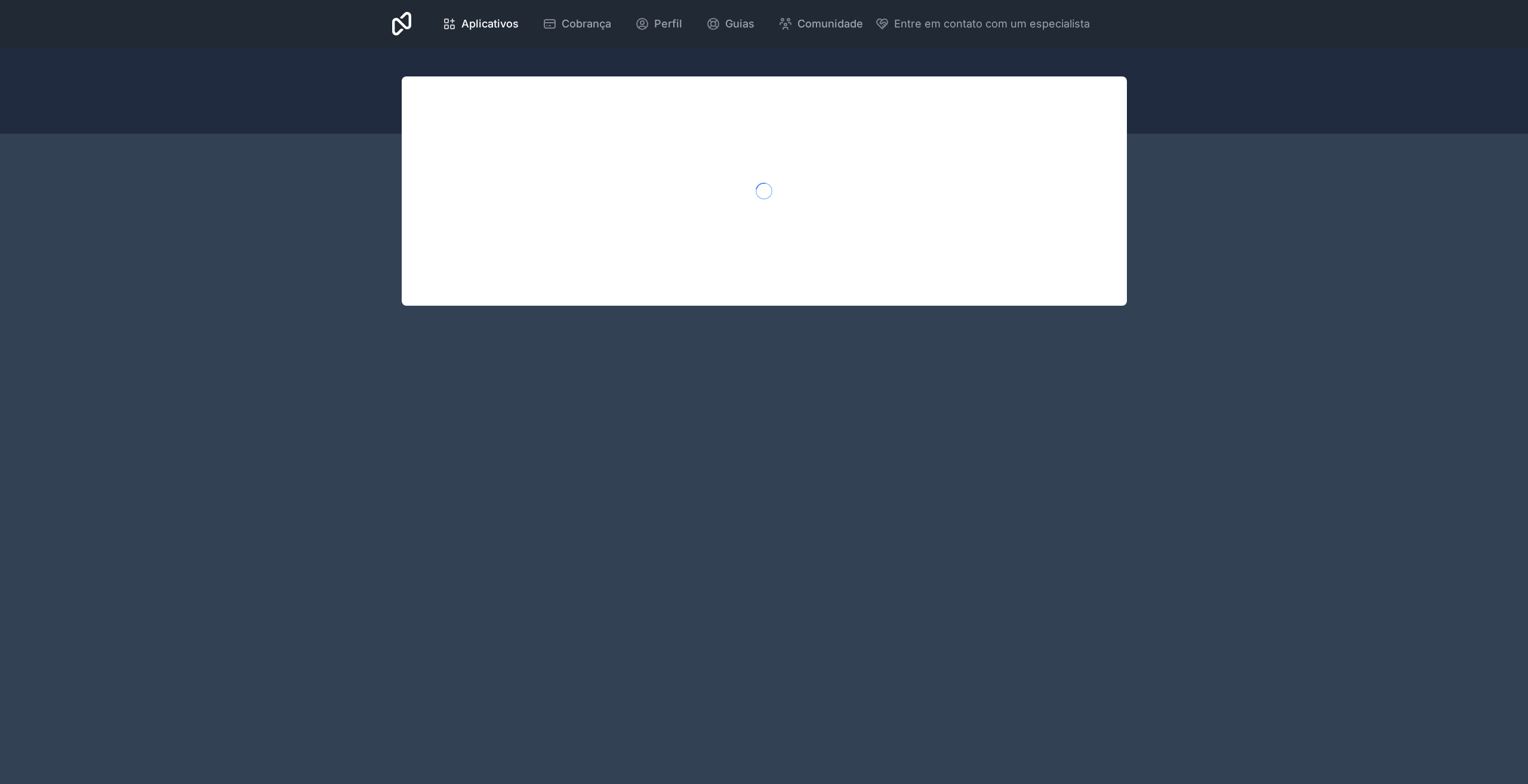 The image size is (1528, 784). I want to click on font: Perfil, so click(668, 24).